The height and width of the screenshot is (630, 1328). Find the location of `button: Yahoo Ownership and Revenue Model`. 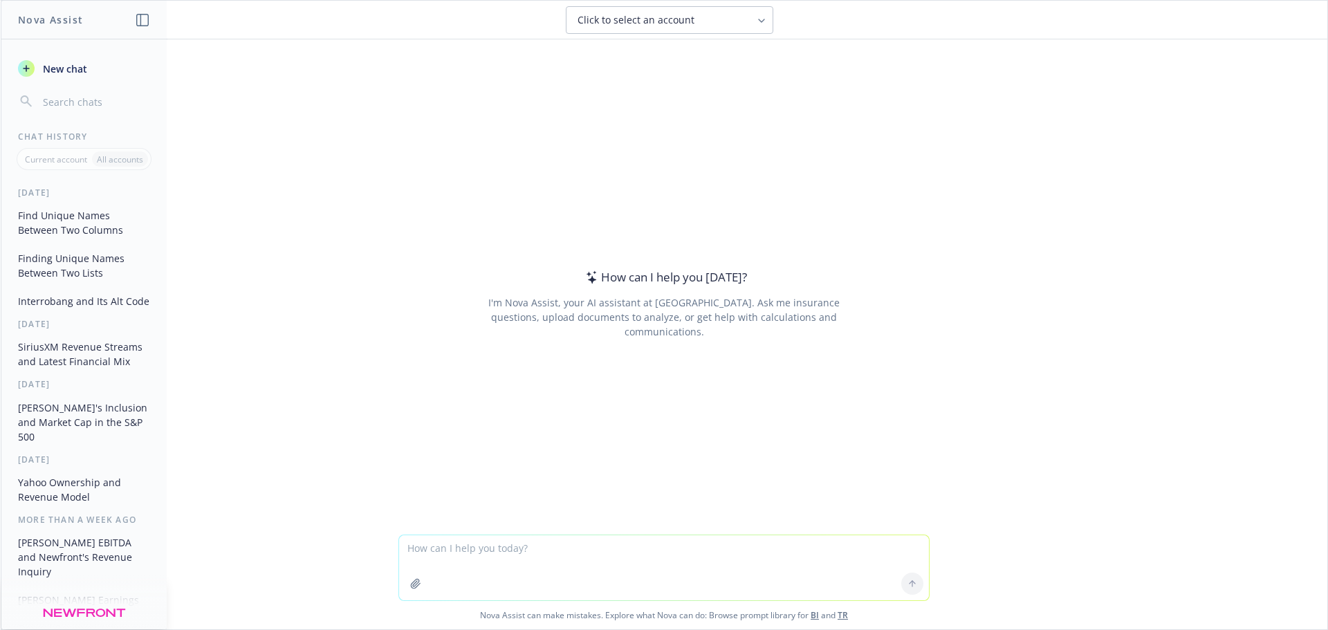

button: Yahoo Ownership and Revenue Model is located at coordinates (84, 490).